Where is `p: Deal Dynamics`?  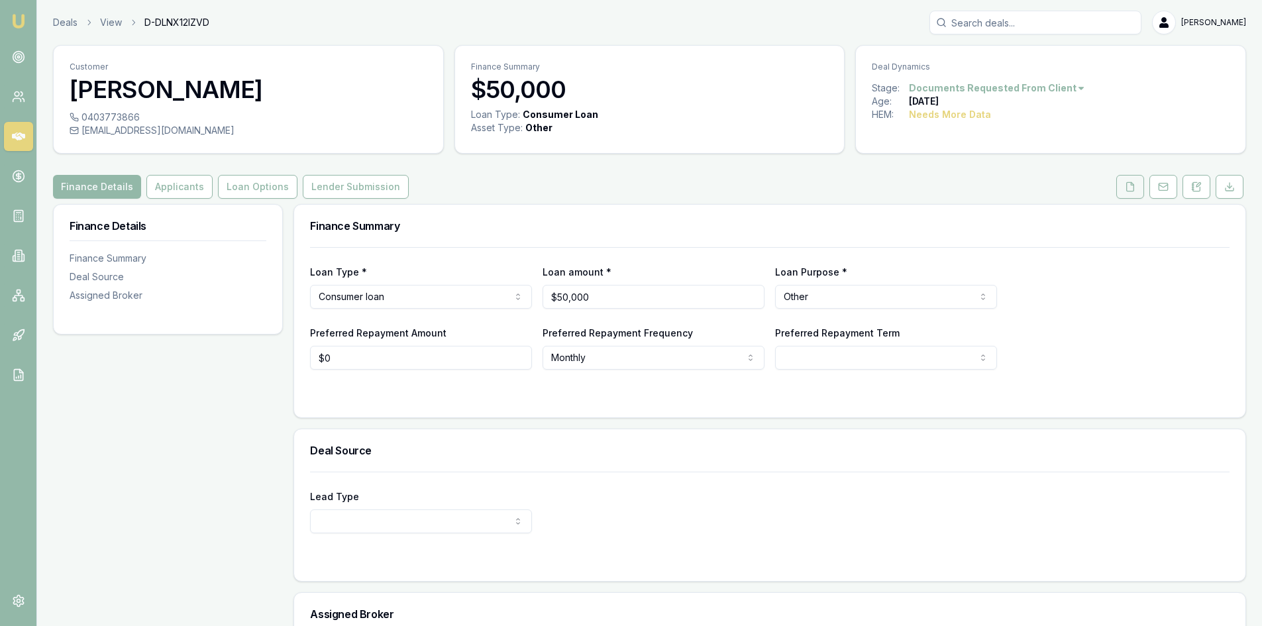
p: Deal Dynamics is located at coordinates (1050, 67).